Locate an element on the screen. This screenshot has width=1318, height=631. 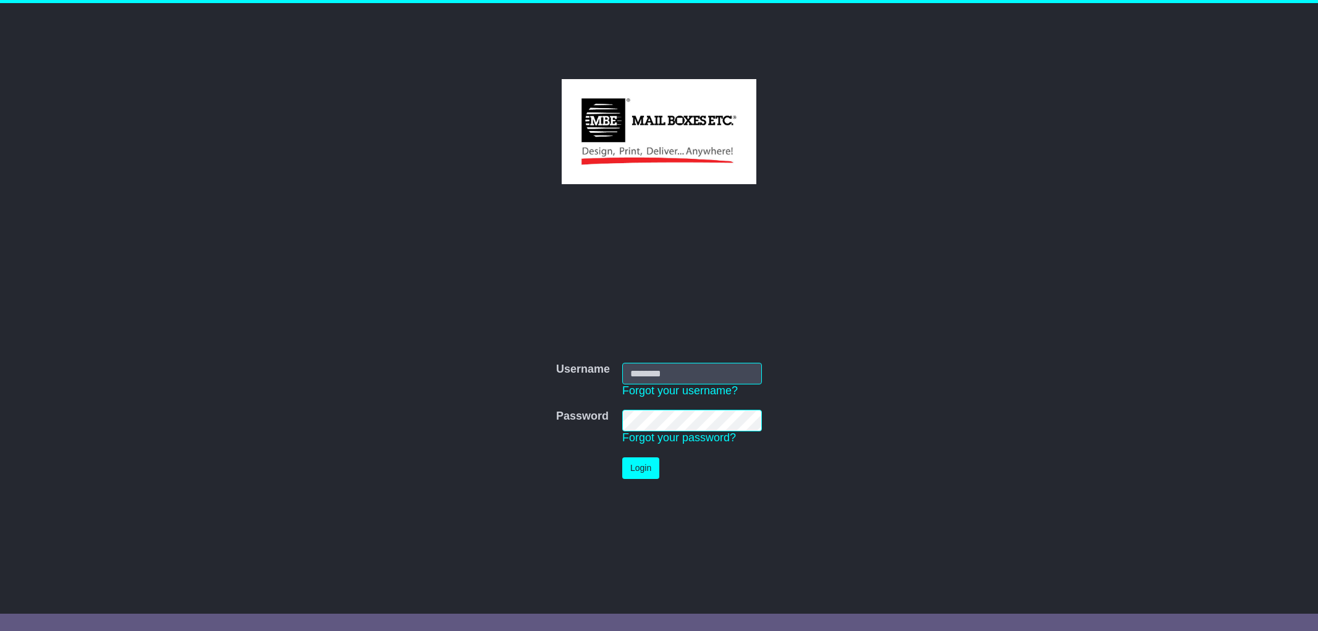
img: MBE Eight Mile Plains is located at coordinates (659, 132).